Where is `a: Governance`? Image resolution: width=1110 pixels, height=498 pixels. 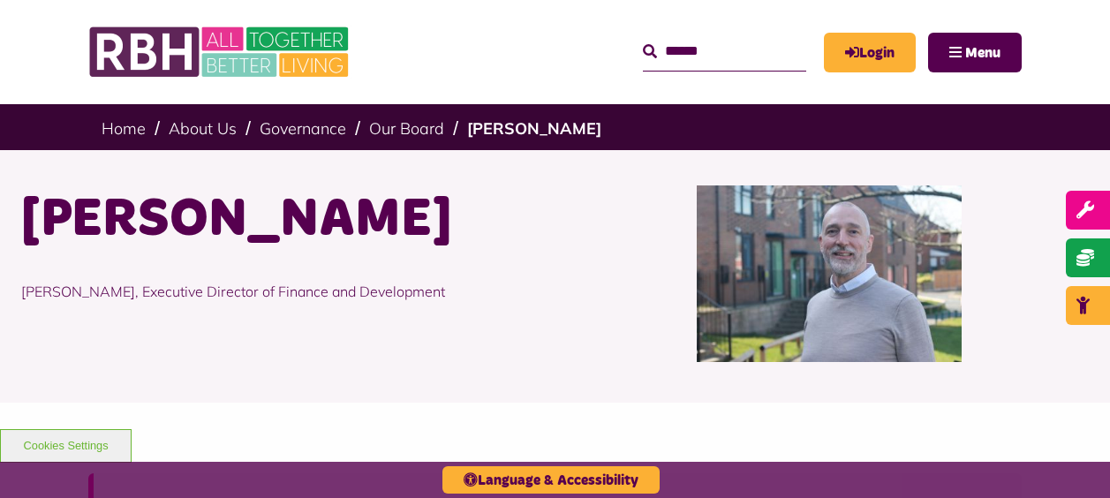
a: Governance is located at coordinates (303, 128).